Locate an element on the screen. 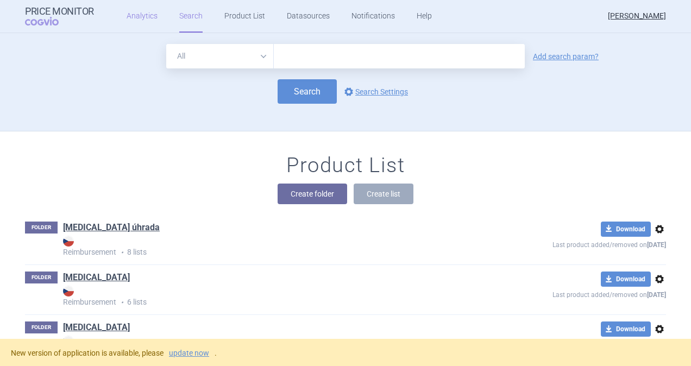 This screenshot has width=691, height=366. h1: Augmentin úhrada is located at coordinates (111, 229).